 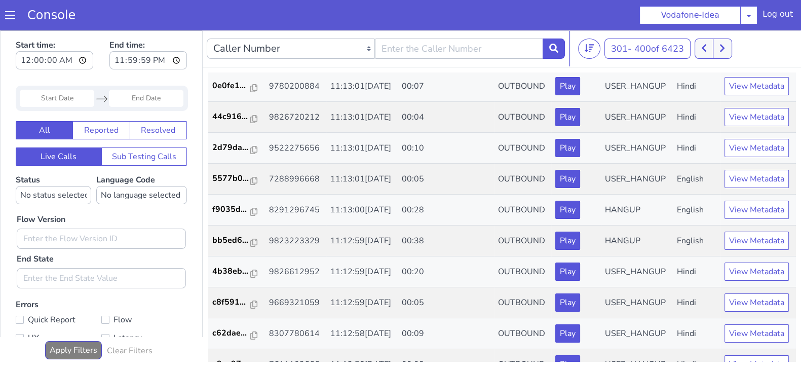 What do you see at coordinates (232, 272) in the screenshot?
I see `p: c8f591...` at bounding box center [232, 272].